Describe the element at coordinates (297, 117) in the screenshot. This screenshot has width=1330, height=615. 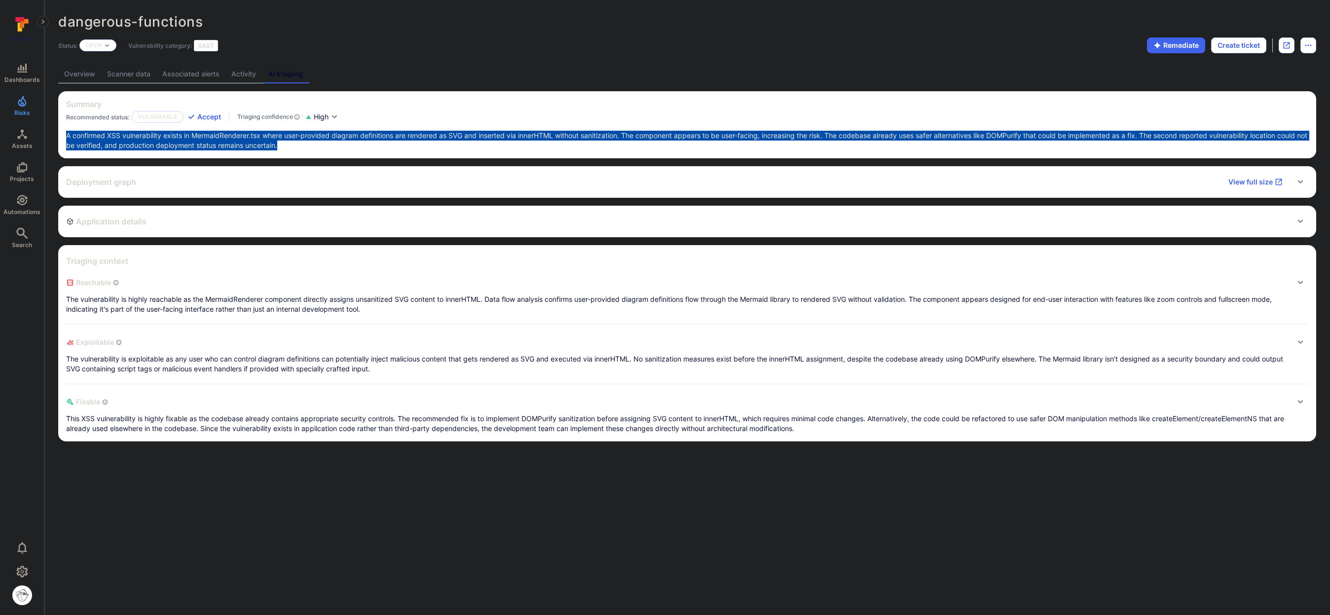
I see `svg: AI Triaging Agent self-evaluates the confidence behind recommended status based on the depth and ...` at that location.